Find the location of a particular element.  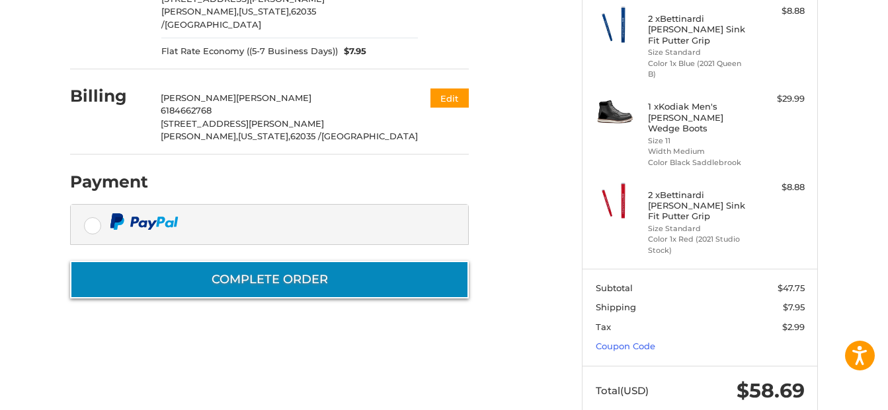

img: PayPal icon is located at coordinates (144, 221).